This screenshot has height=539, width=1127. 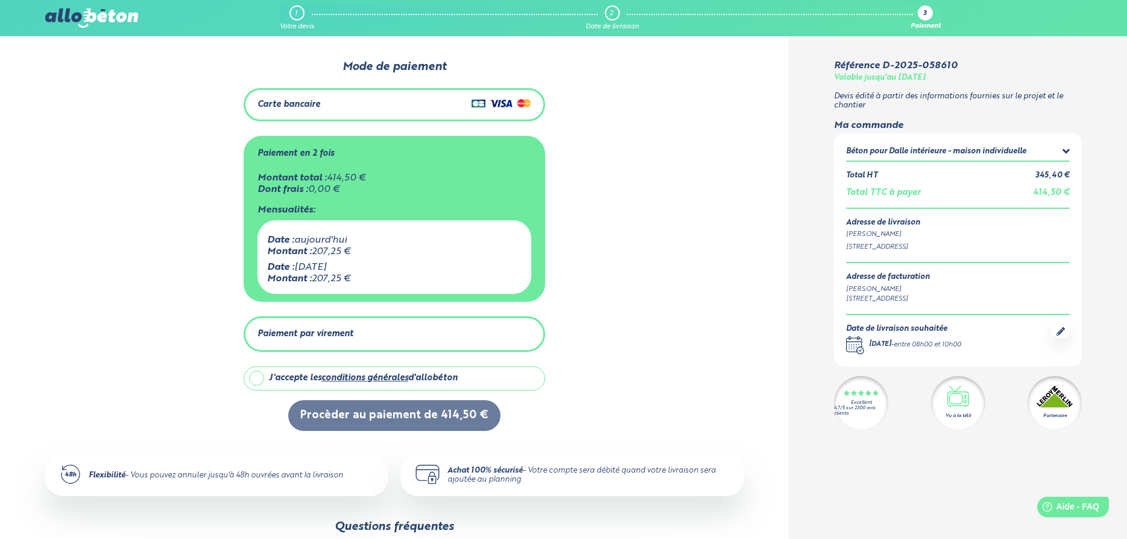 I want to click on div: Paiement en 2 fois, so click(x=296, y=153).